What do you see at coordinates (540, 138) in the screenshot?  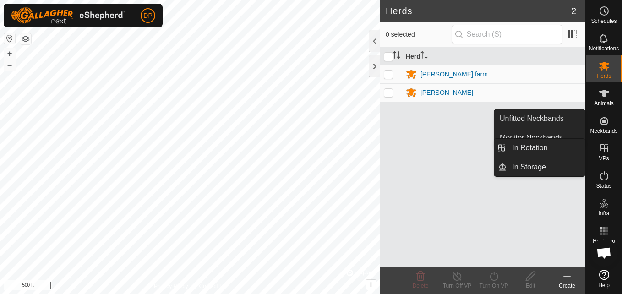 I see `a: Monitor Neckbands` at bounding box center [540, 138].